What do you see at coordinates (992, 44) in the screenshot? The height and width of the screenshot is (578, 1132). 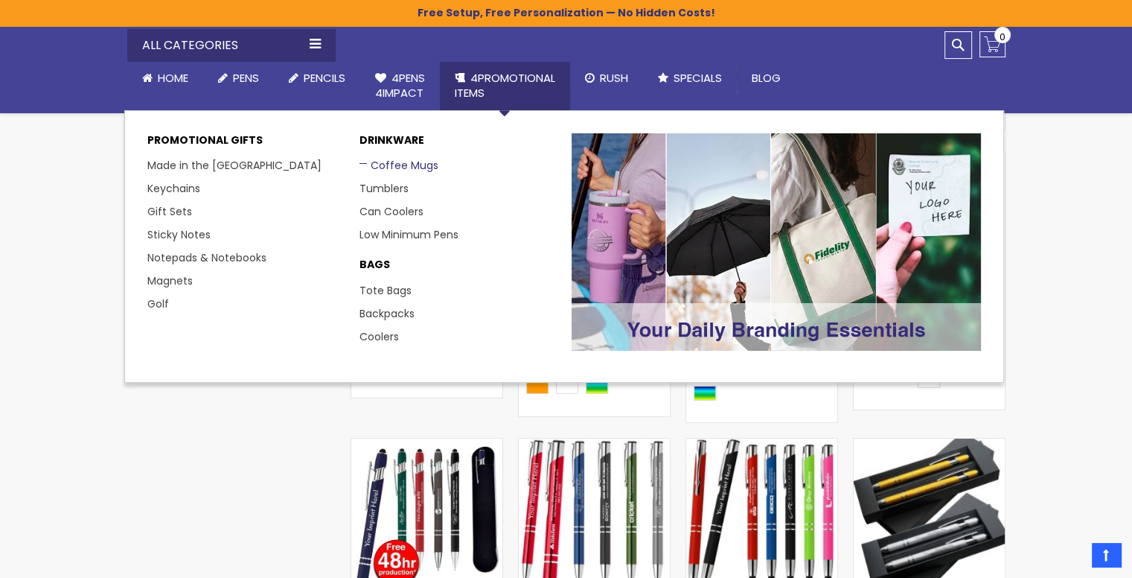 I see `a: 0` at bounding box center [992, 44].